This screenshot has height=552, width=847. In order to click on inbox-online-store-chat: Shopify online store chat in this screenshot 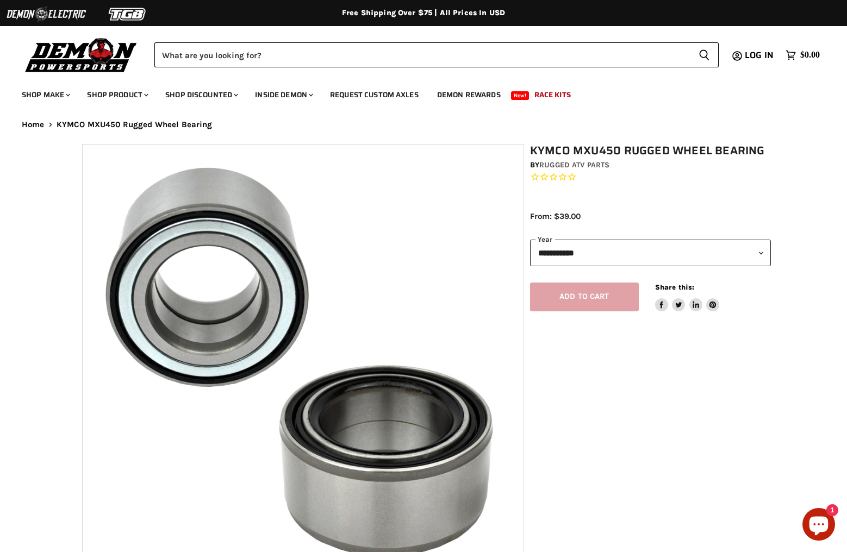, I will do `click(819, 526)`.